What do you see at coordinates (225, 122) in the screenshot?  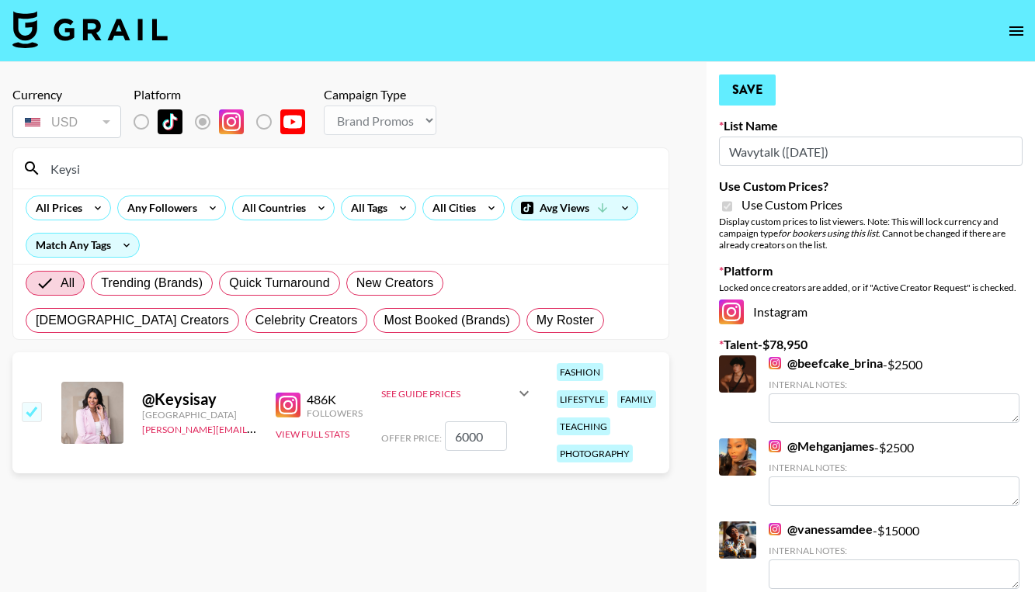 I see `div: List locked to Instagram.` at bounding box center [225, 122].